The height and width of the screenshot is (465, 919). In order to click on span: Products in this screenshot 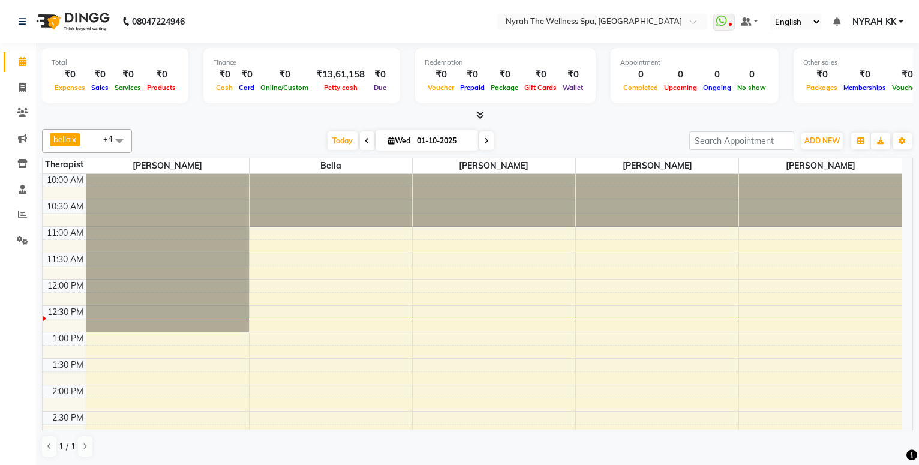, I will do `click(161, 88)`.